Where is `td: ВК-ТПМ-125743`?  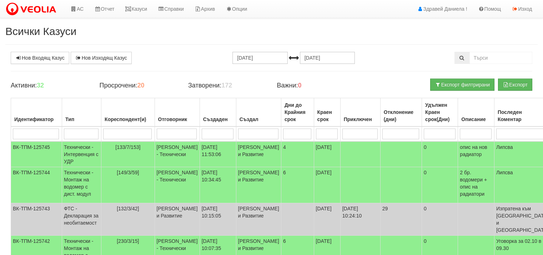 td: ВК-ТПМ-125743 is located at coordinates (36, 219).